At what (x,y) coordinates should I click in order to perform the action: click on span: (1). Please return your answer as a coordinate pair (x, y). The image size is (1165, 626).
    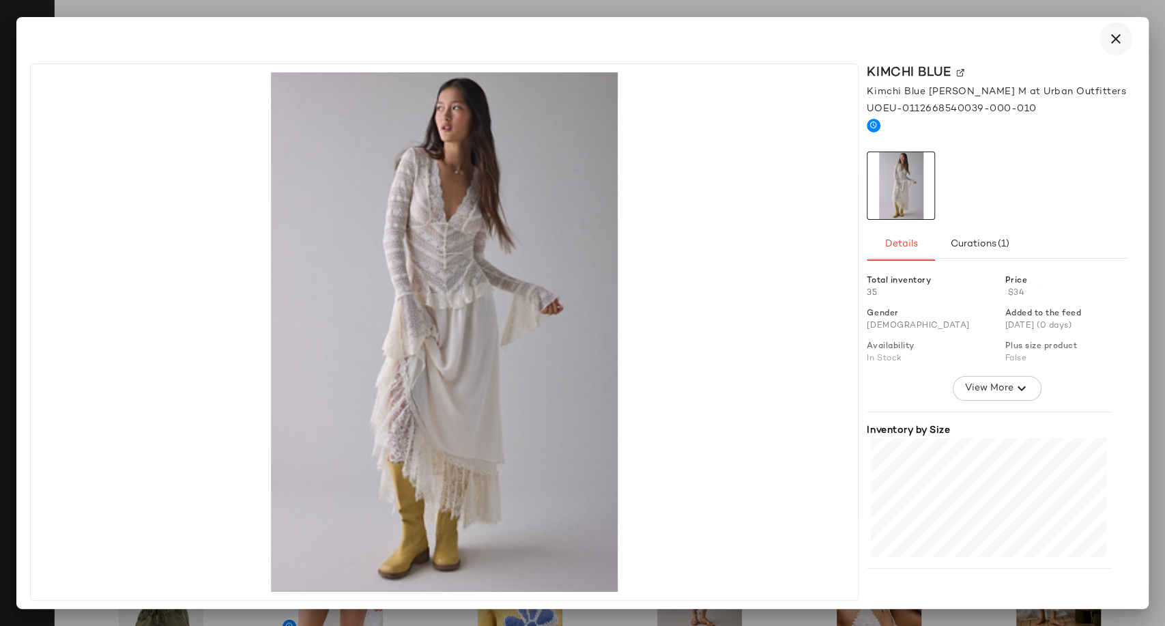
    Looking at the image, I should click on (1003, 244).